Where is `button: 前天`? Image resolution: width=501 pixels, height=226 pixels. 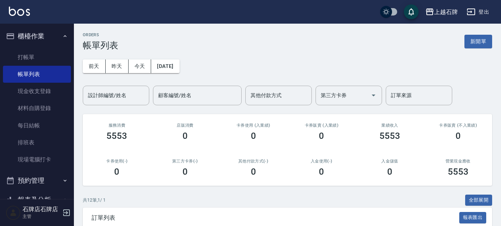 button: 前天 is located at coordinates (94, 66).